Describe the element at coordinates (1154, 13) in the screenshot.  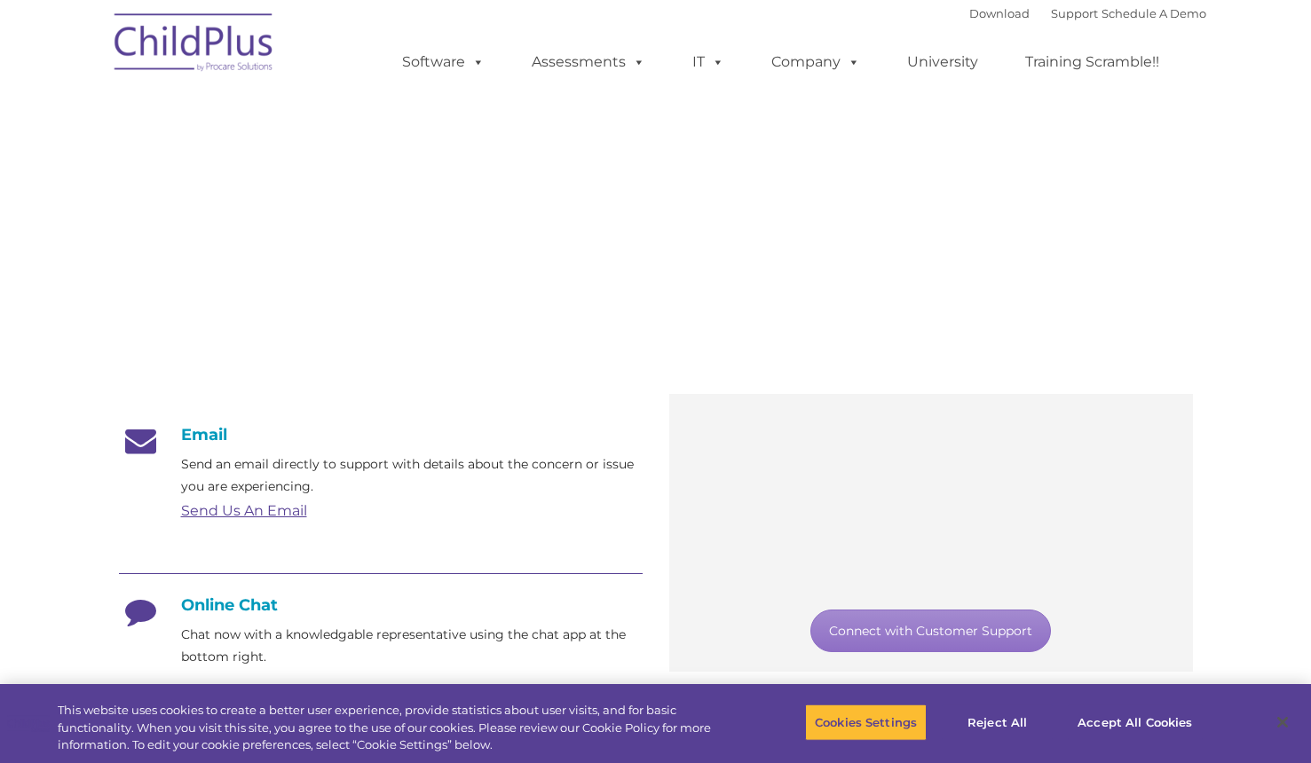
I see `a: Schedule A Demo` at that location.